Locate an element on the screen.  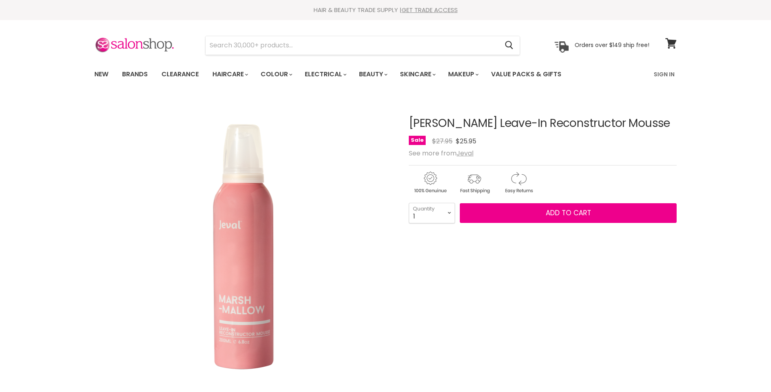
button: Add to cart is located at coordinates (568, 213).